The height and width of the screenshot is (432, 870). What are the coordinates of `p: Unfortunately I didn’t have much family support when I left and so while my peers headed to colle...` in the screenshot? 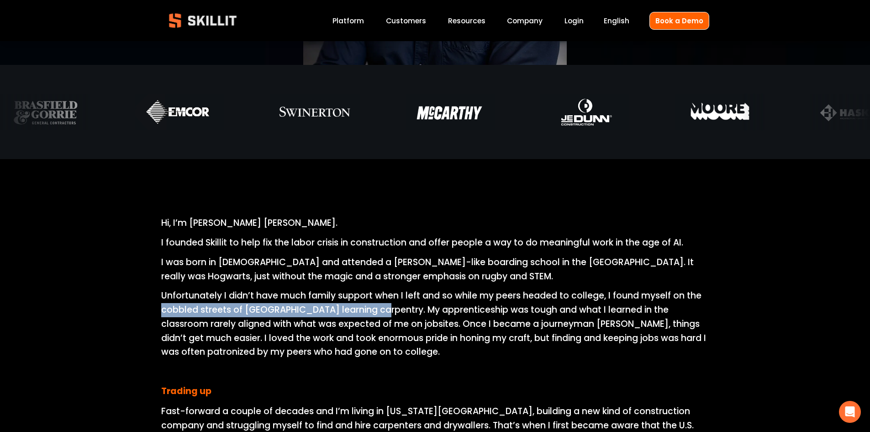 It's located at (435, 324).